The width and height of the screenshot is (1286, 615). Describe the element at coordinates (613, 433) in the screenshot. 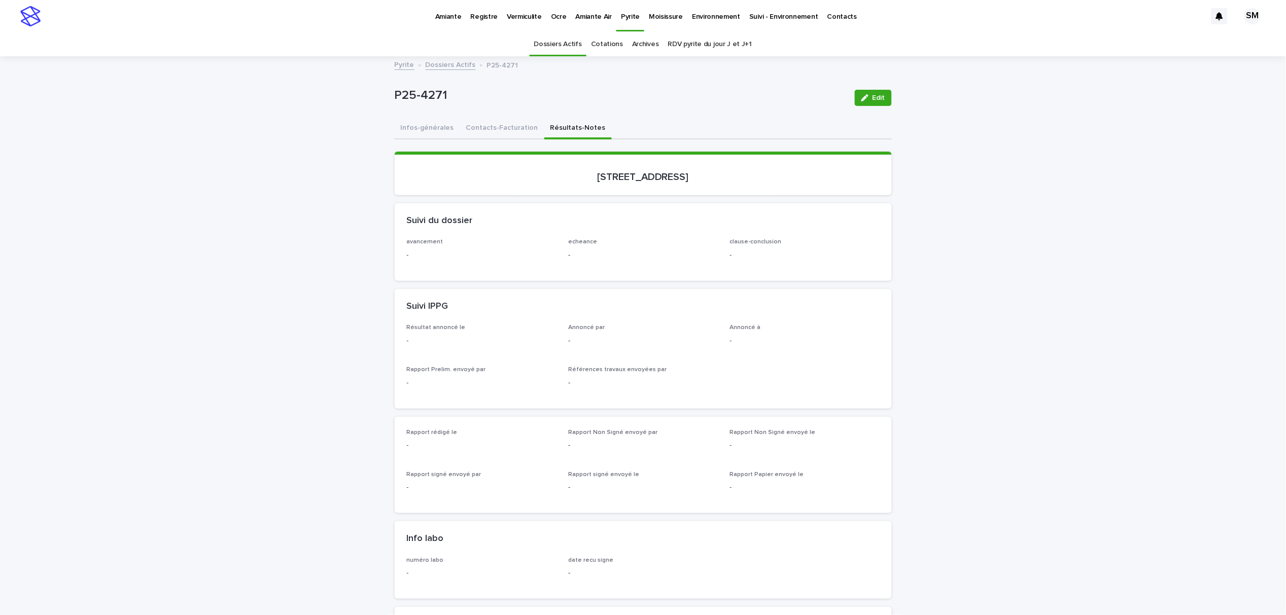

I see `span: Rapport Non Signé envoyé par` at that location.